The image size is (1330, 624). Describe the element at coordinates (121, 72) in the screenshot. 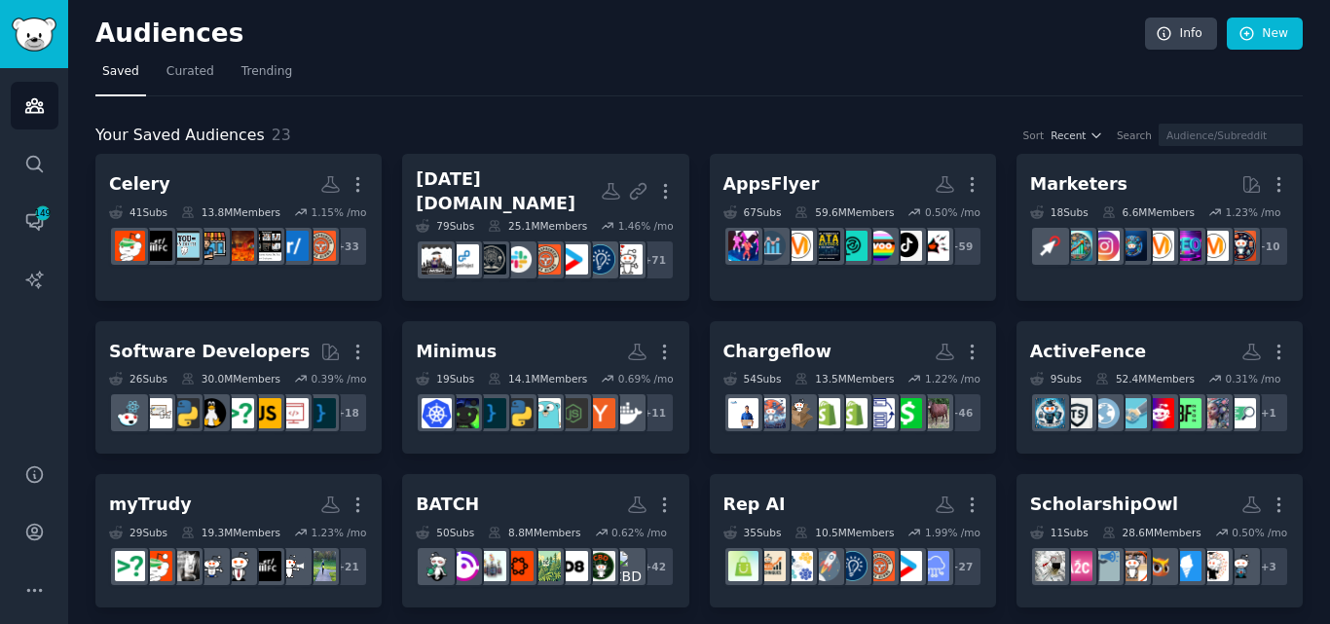

I see `span: Saved` at that location.